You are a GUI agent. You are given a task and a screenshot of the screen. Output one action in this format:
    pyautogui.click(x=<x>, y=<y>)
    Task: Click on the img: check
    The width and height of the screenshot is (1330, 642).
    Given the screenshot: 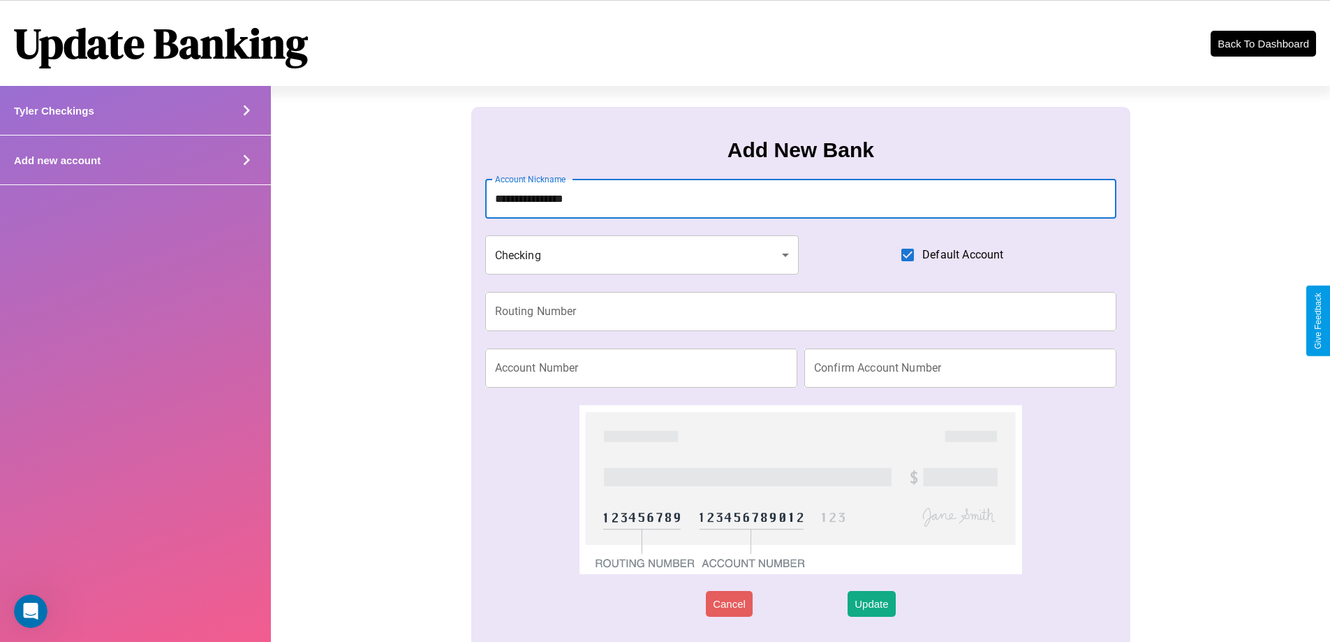 What is the action you would take?
    pyautogui.click(x=800, y=490)
    